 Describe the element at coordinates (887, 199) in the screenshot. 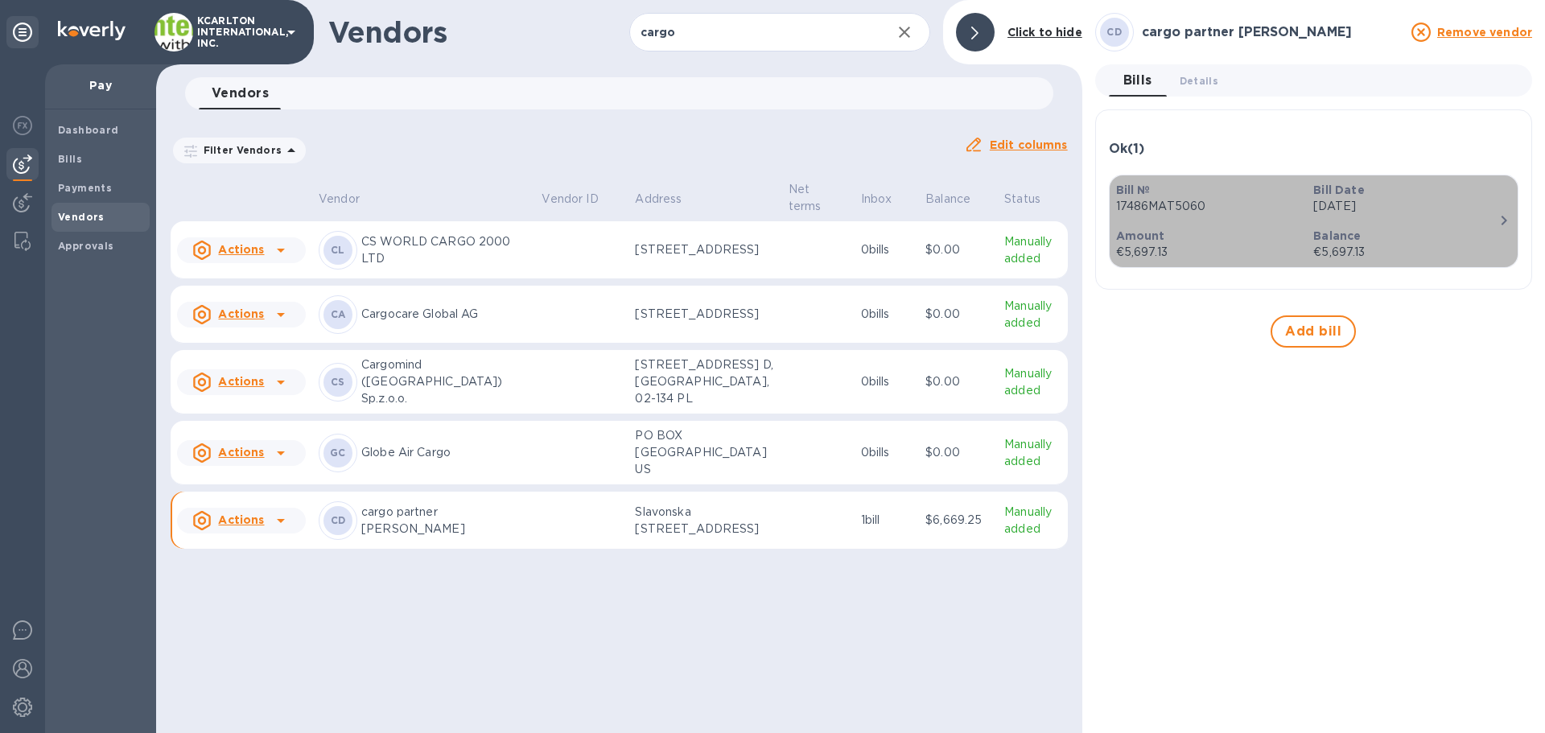

I see `span: Inbox` at that location.